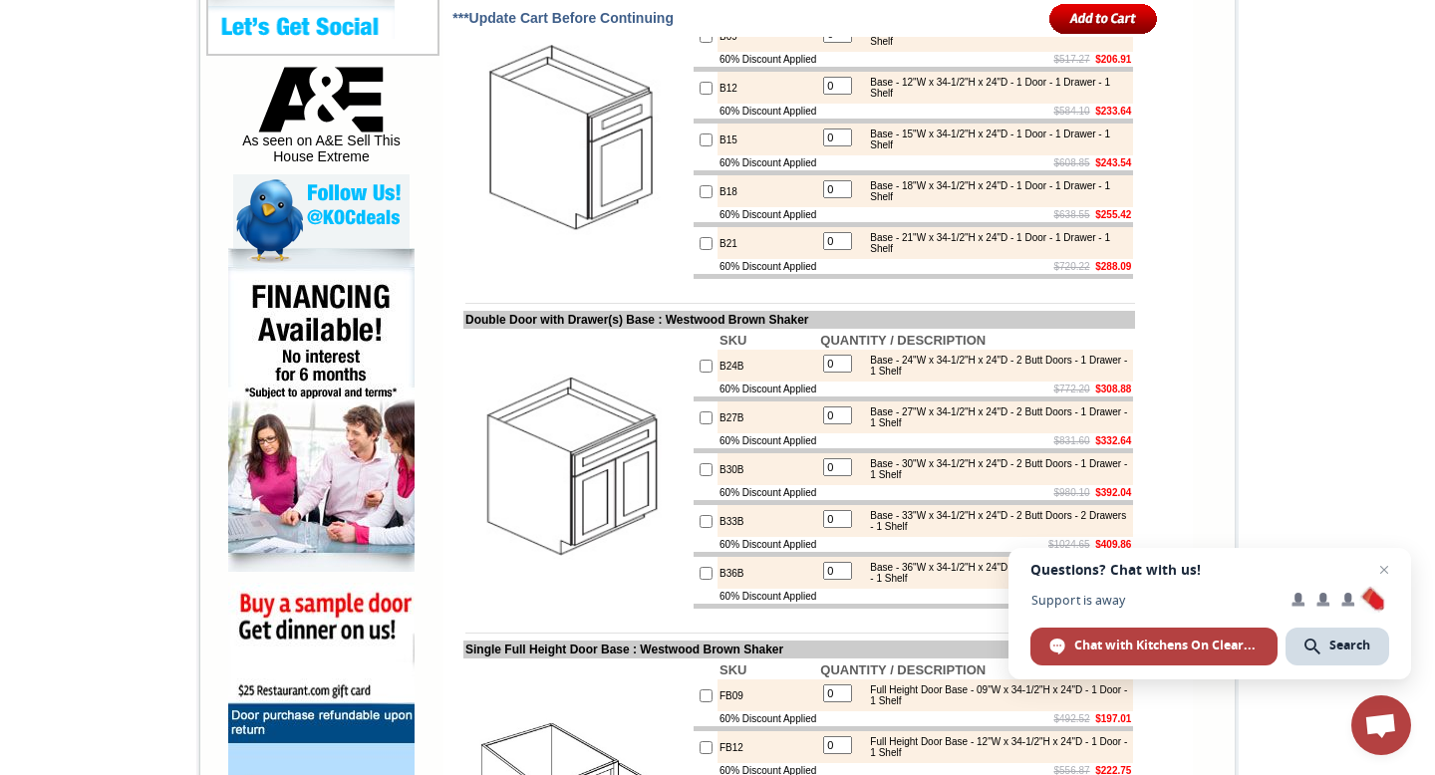  I want to click on div: Open chat, so click(1381, 725).